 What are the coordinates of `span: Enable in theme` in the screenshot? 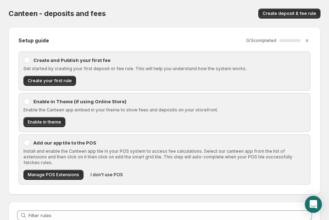 It's located at (44, 122).